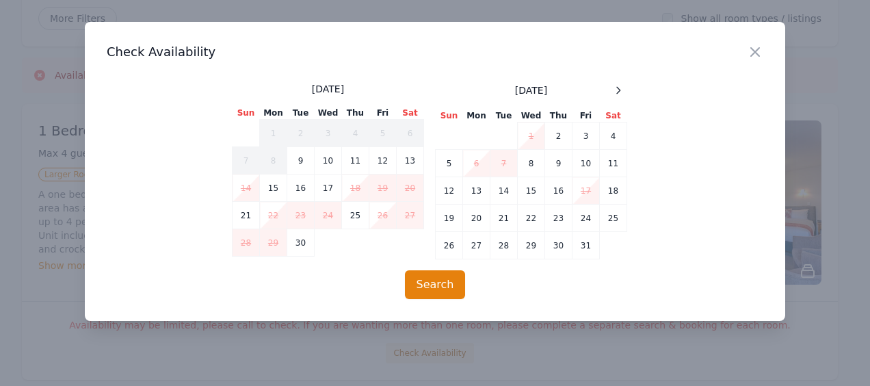 The width and height of the screenshot is (870, 386). I want to click on button: Search, so click(435, 285).